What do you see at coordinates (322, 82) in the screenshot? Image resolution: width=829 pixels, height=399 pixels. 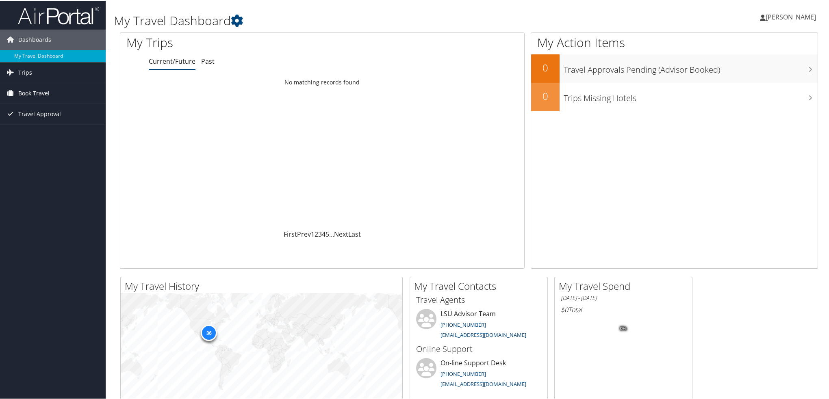 I see `td: No matching records found` at bounding box center [322, 82].